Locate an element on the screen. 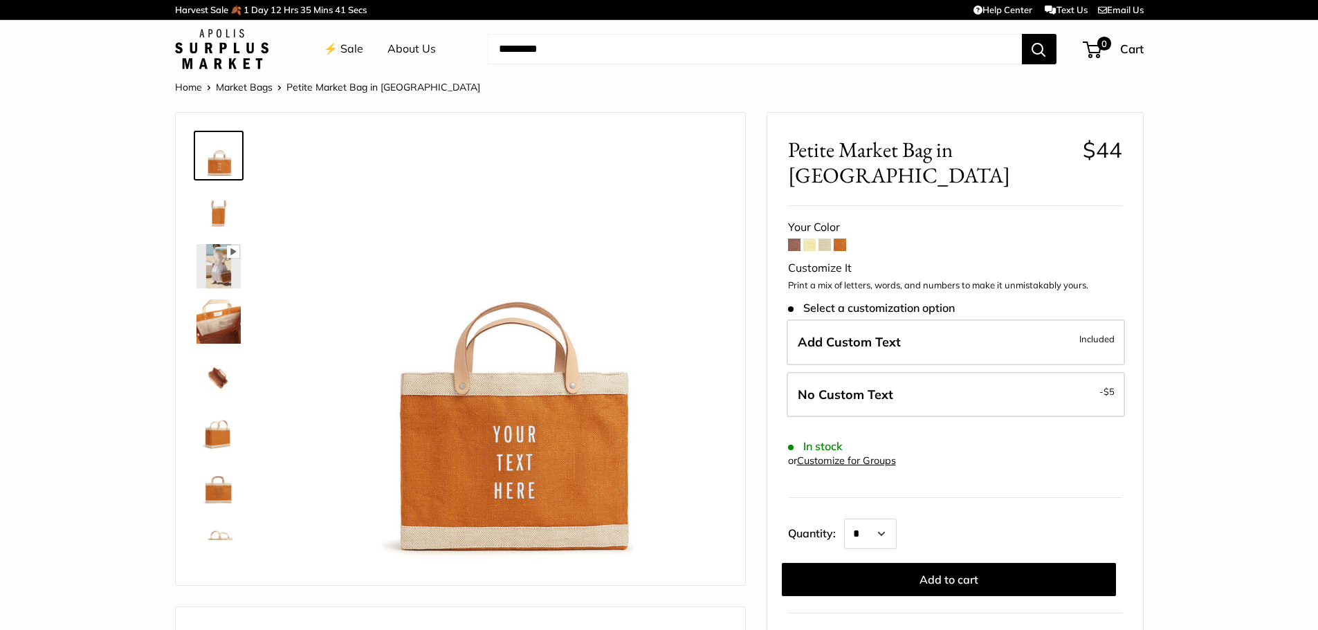 The image size is (1318, 630). nav: Breadcrumb is located at coordinates (327, 87).